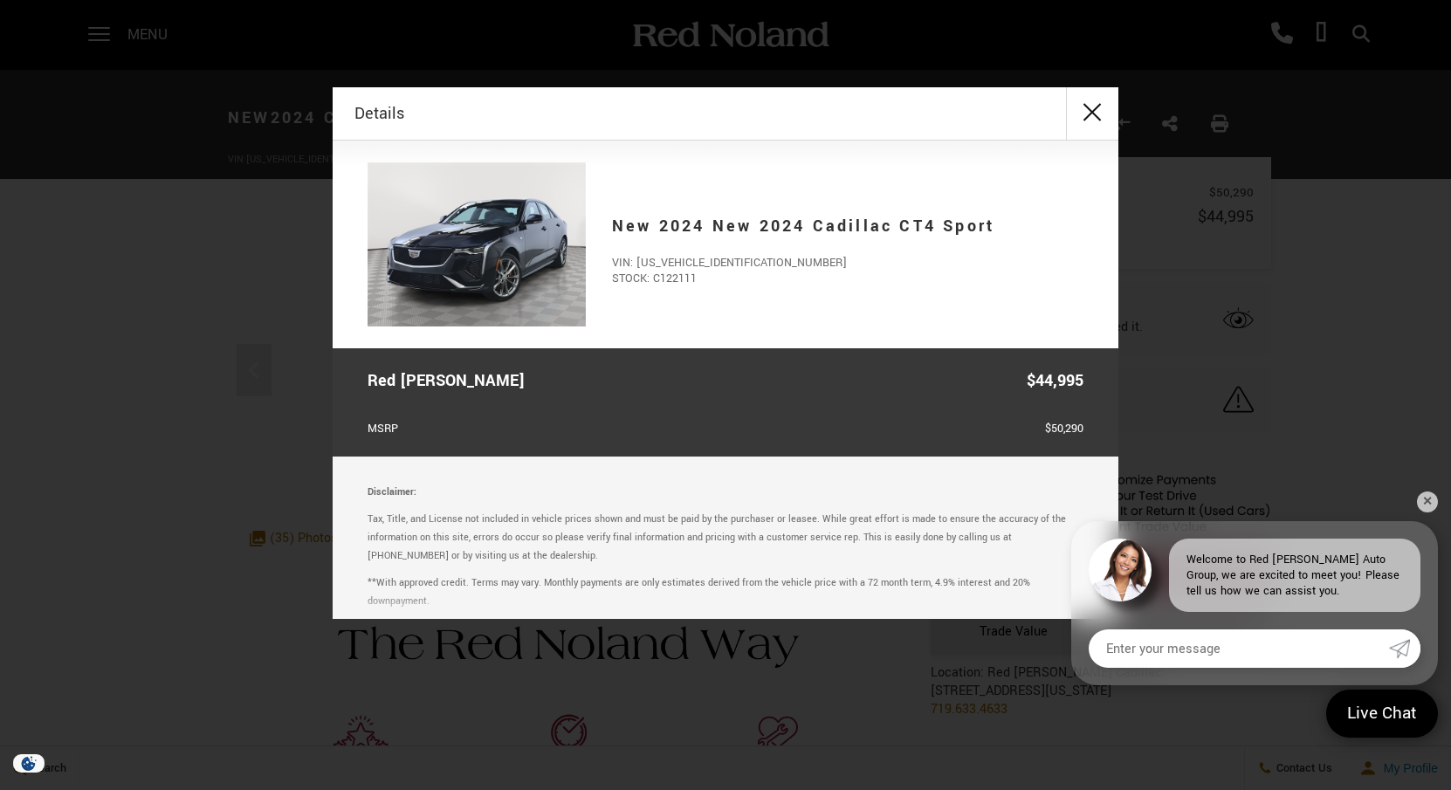  What do you see at coordinates (1238, 648) in the screenshot?
I see `input: Enter your message` at bounding box center [1238, 648].